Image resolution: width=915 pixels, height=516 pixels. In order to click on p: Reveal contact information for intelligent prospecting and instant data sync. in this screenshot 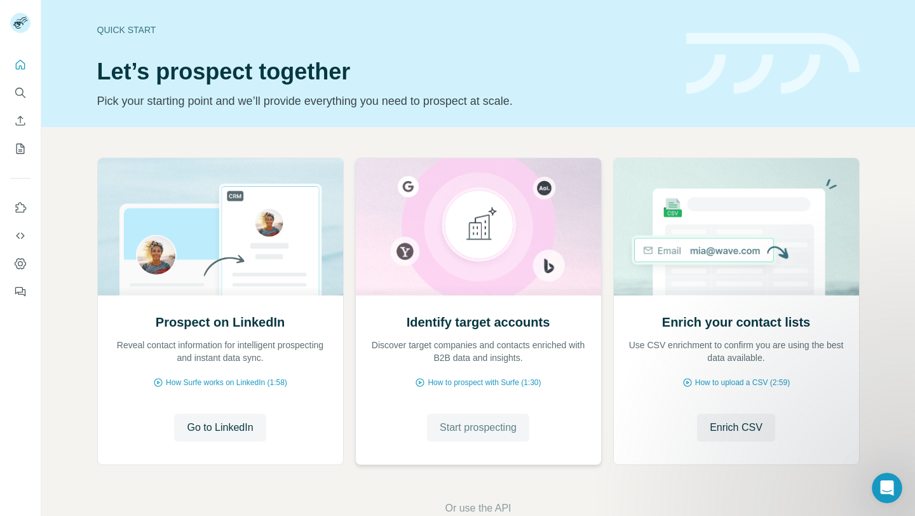, I will do `click(220, 351)`.